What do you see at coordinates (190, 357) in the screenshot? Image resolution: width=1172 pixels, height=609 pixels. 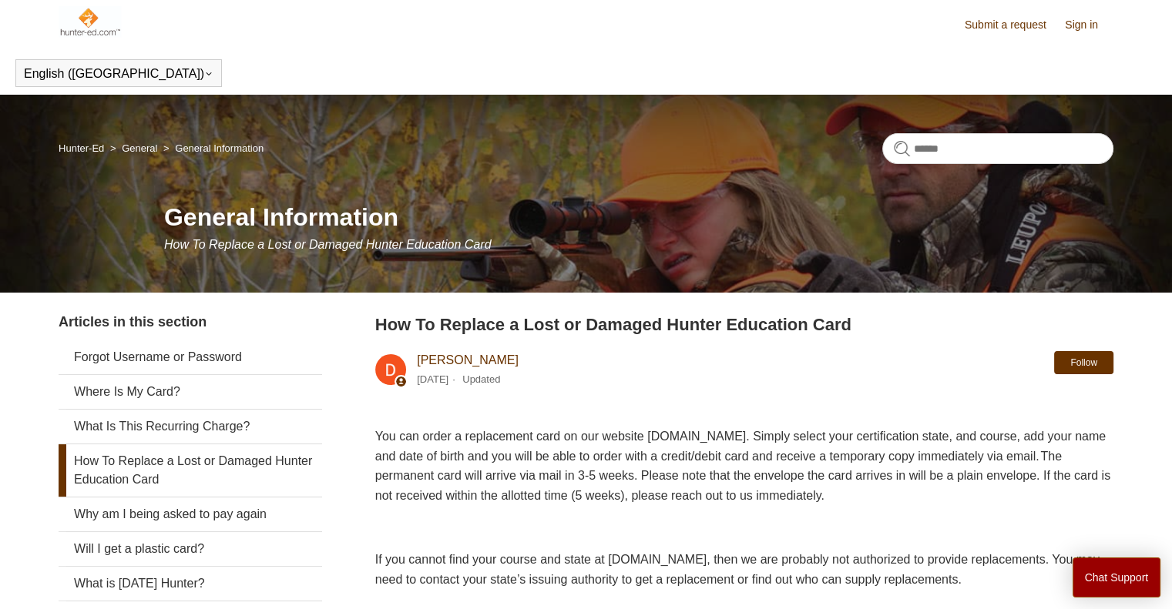 I see `a: Forgot Username or Password` at bounding box center [190, 357].